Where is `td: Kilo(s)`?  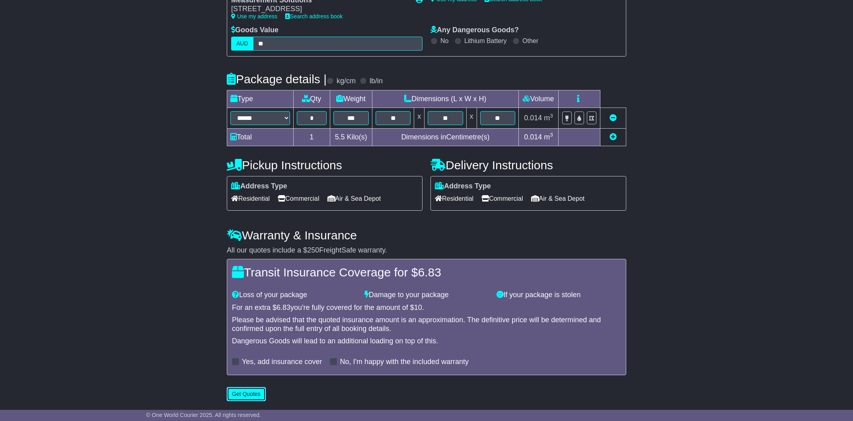
td: Kilo(s) is located at coordinates (351, 137).